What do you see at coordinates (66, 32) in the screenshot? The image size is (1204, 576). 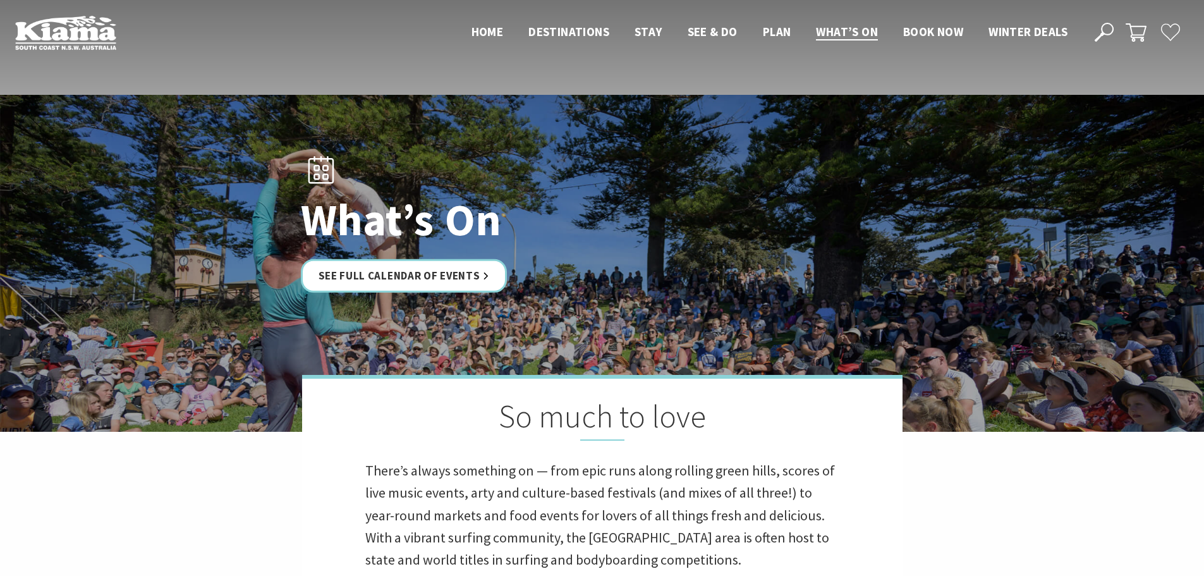 I see `img: Kiama Logo` at bounding box center [66, 32].